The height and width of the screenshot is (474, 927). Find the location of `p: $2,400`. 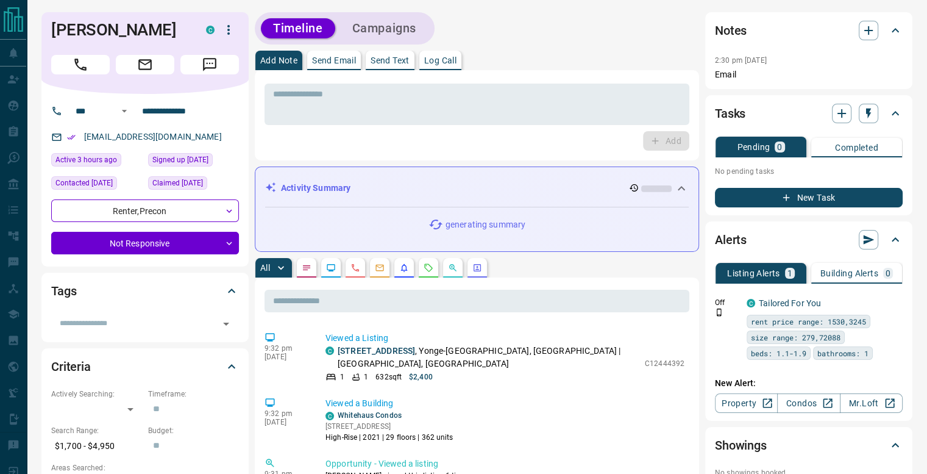

p: $2,400 is located at coordinates (421, 377).